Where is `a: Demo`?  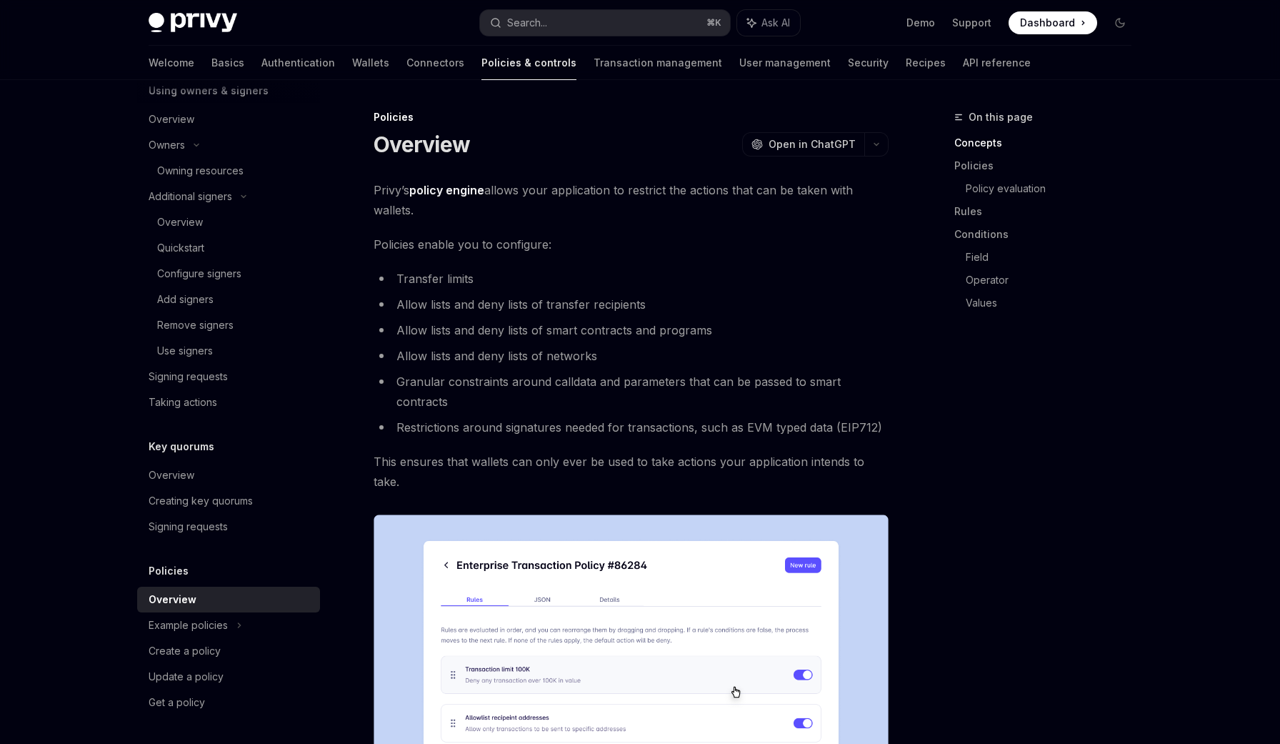
a: Demo is located at coordinates (921, 23).